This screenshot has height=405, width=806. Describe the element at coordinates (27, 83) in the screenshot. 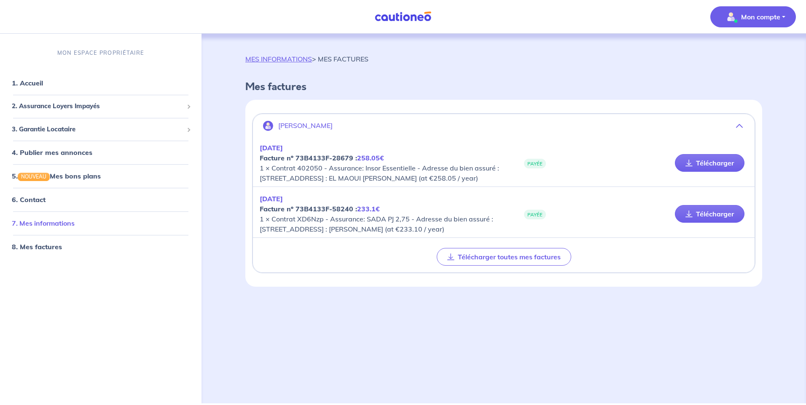

I see `a: 1. Accueil` at that location.